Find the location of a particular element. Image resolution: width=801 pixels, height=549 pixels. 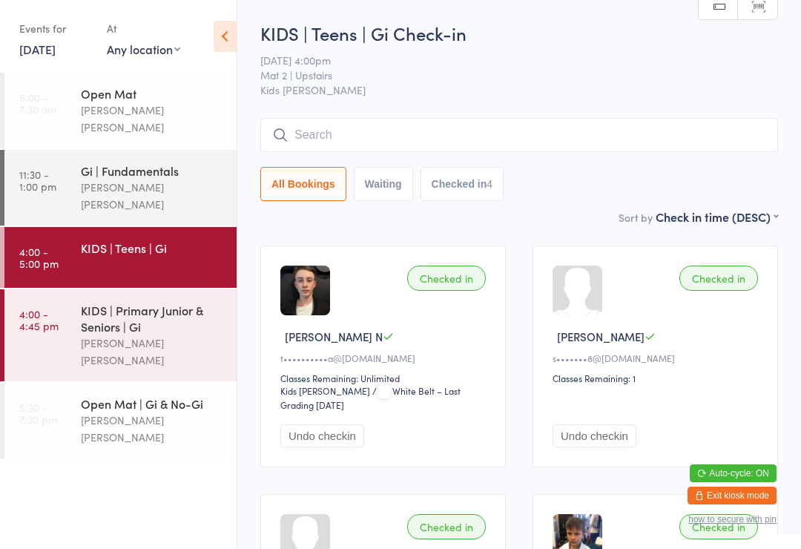

div: Open Mat | Gi & No-Gi is located at coordinates (152, 403).